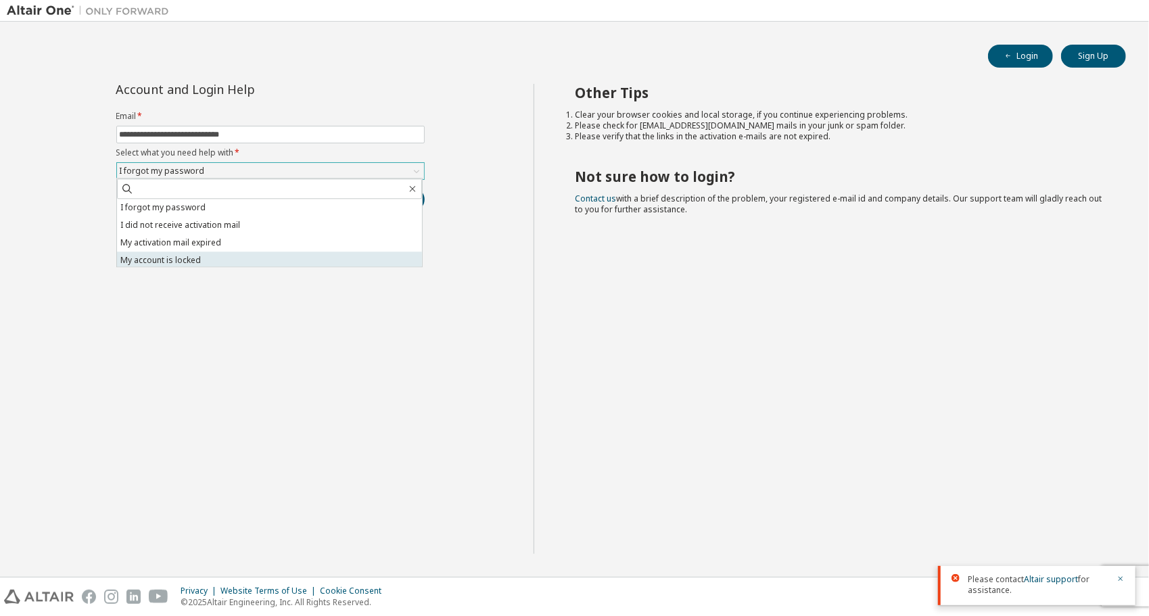 The image size is (1149, 616). Describe the element at coordinates (1051, 579) in the screenshot. I see `a: Altair support` at that location.